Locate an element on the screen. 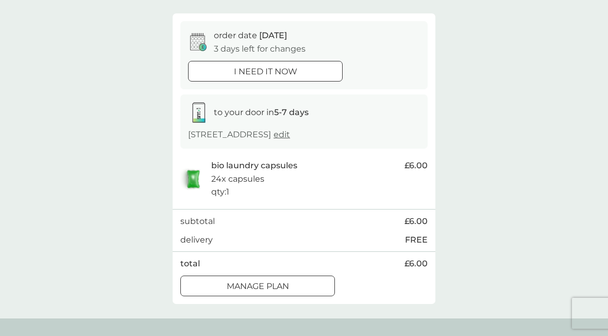 The image size is (608, 336). p: FREE is located at coordinates (417, 240).